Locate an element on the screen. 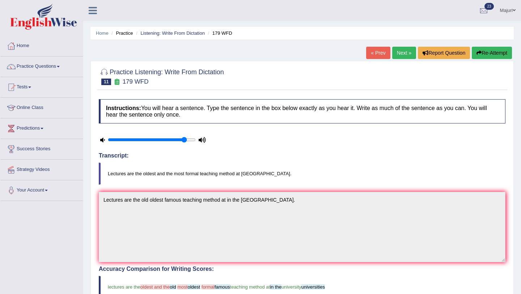 The width and height of the screenshot is (521, 294). a: « Prev is located at coordinates (378, 53).